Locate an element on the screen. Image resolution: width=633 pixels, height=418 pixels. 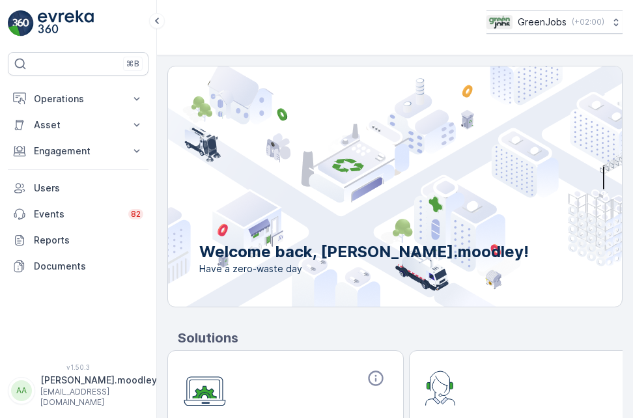
div: AA is located at coordinates (22, 391).